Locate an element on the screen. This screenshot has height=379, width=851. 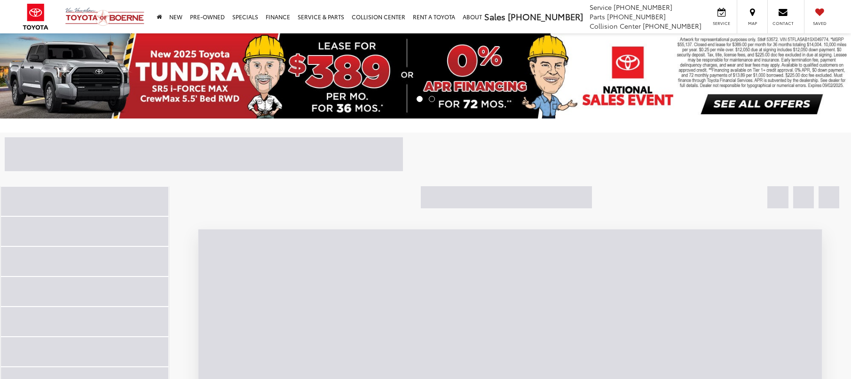
span: Parts is located at coordinates (597, 16).